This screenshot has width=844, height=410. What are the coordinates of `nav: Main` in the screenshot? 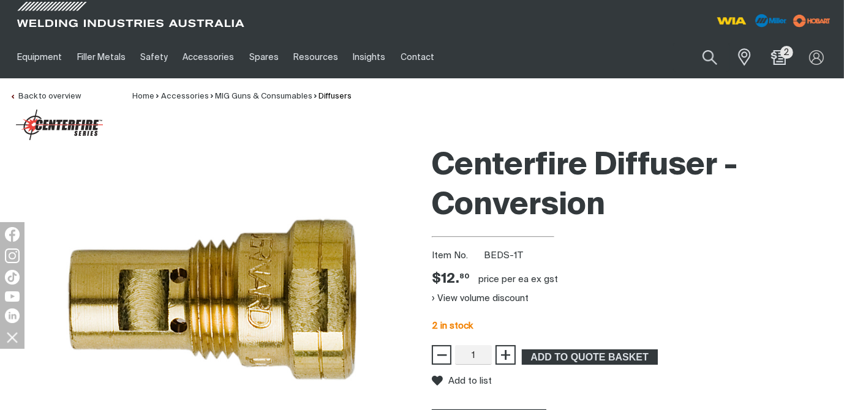 It's located at (319, 57).